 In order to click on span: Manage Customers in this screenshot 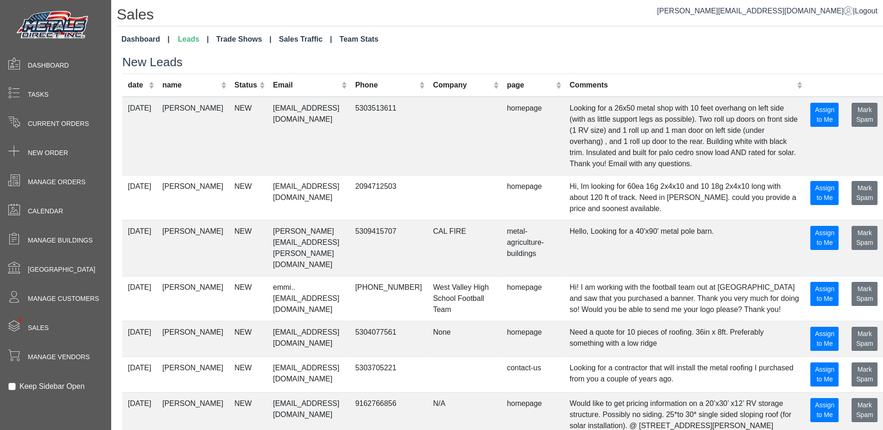, I will do `click(63, 299)`.